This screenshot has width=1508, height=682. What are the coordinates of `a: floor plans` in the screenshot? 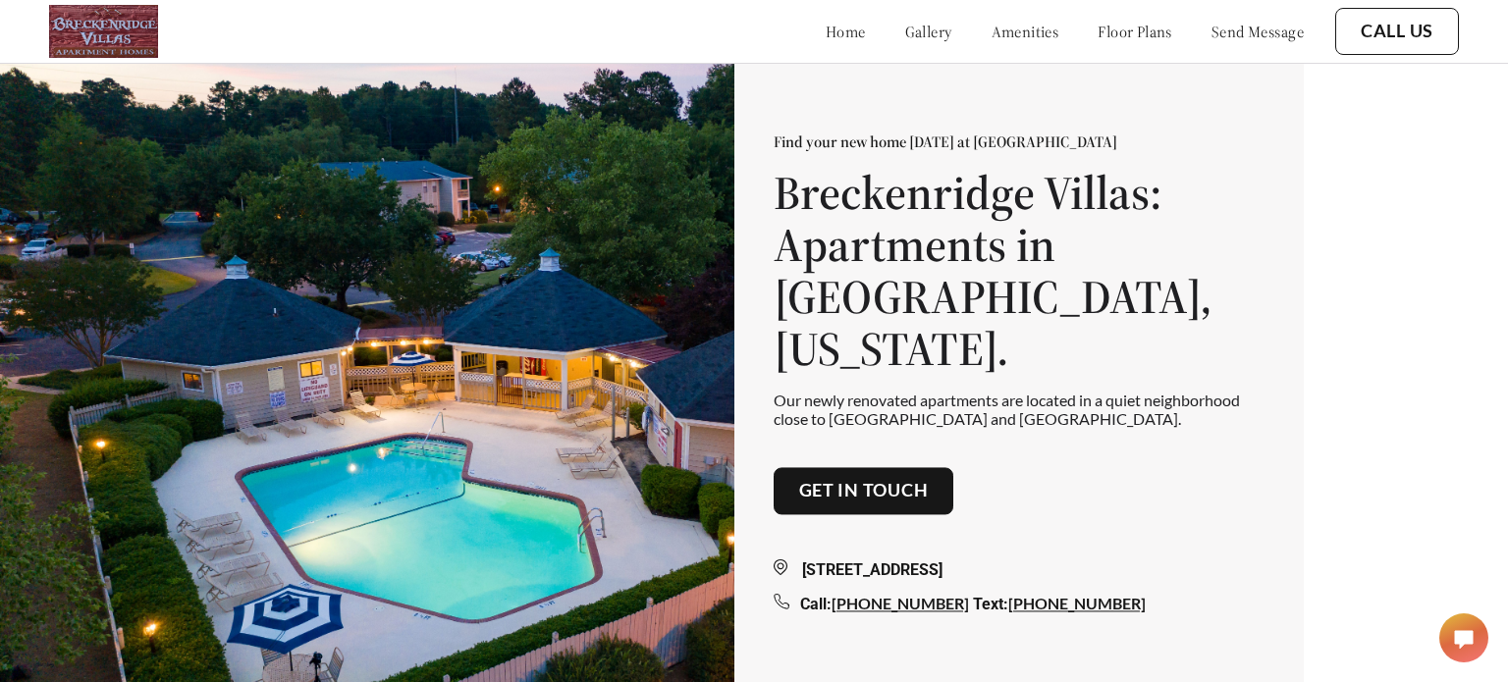 It's located at (1135, 31).